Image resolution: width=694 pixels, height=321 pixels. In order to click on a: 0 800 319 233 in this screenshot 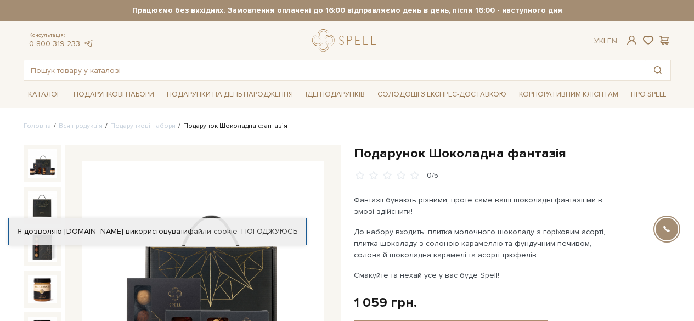, I will do `click(54, 43)`.